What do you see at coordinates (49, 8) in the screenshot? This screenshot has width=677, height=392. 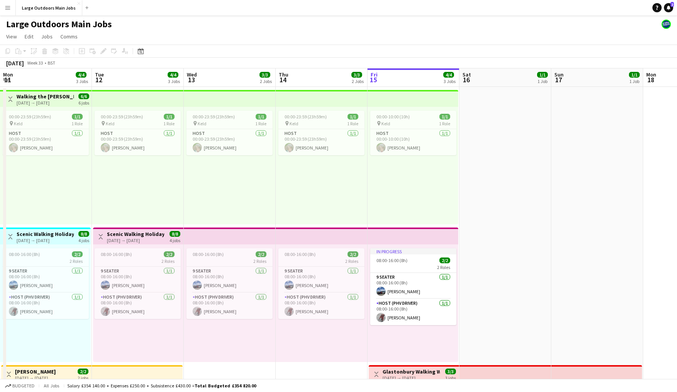 I see `button: Large Outdoors Main Jobs` at bounding box center [49, 8].